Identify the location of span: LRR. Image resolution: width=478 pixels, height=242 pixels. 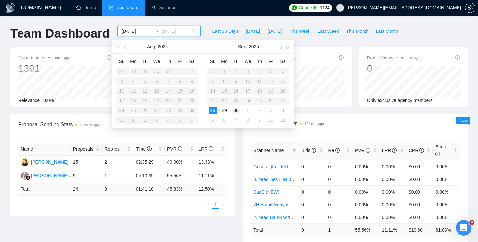
(206, 149).